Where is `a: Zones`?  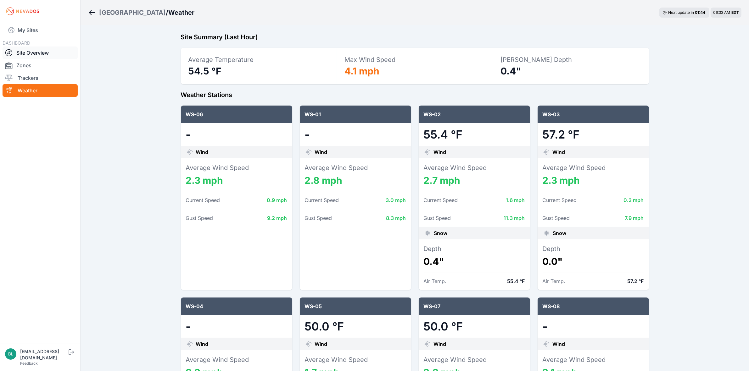 a: Zones is located at coordinates (40, 65).